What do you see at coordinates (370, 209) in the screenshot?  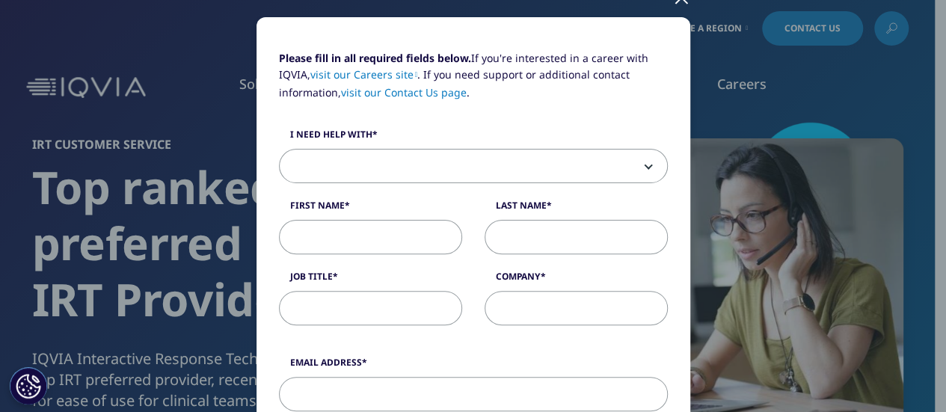 I see `label: First Name` at bounding box center [370, 209].